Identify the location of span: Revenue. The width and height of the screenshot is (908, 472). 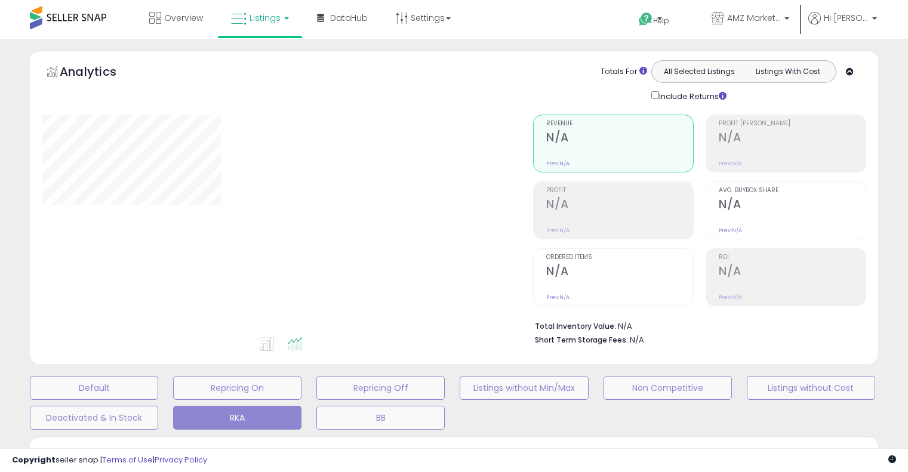
(619, 124).